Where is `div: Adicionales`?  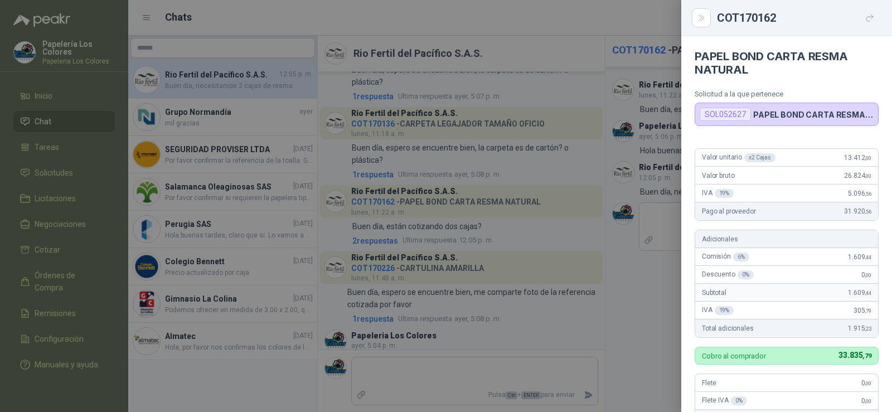
div: Adicionales is located at coordinates (786, 239).